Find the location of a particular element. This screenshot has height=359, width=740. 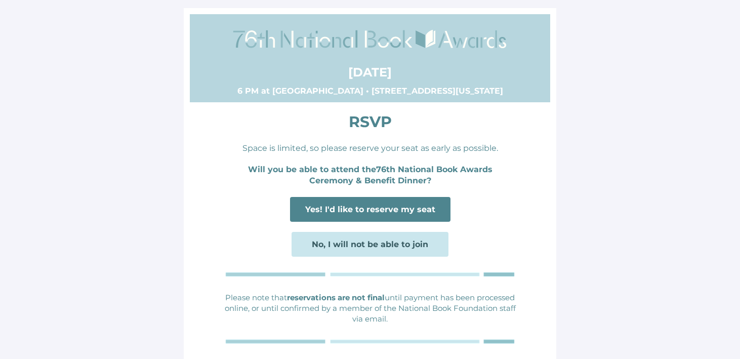

span: Yes! I'd like to reserve my seat is located at coordinates (370, 209).